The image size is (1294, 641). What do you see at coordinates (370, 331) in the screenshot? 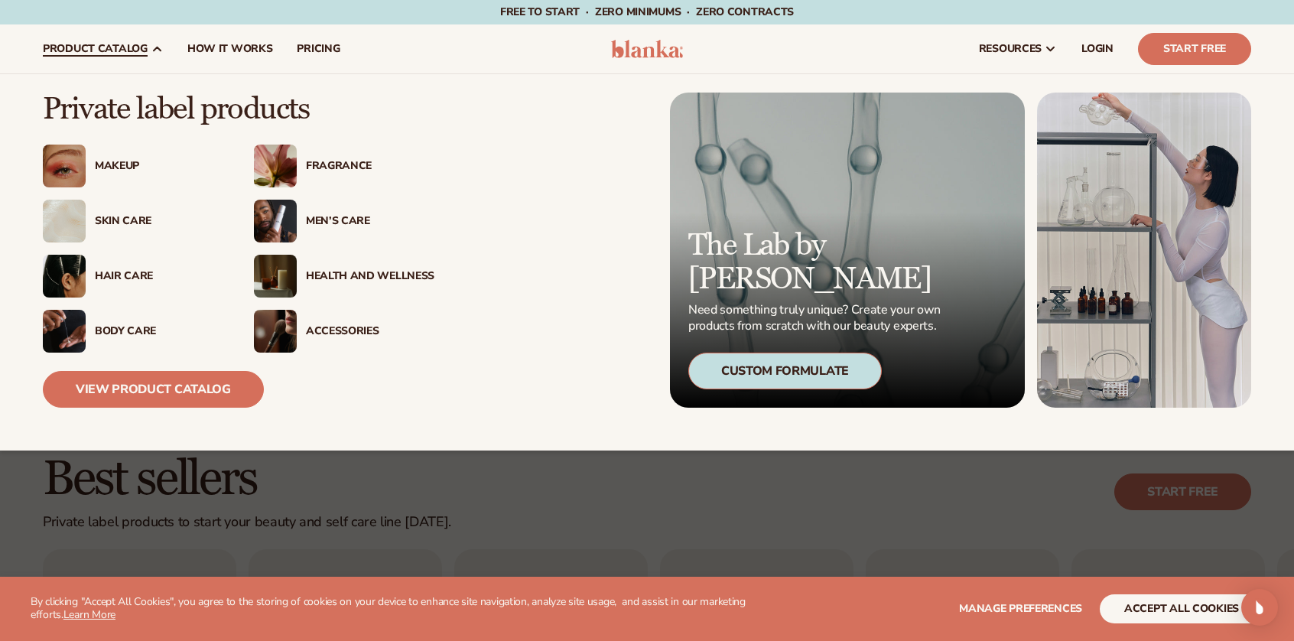
I see `div: Accessories` at bounding box center [370, 331].